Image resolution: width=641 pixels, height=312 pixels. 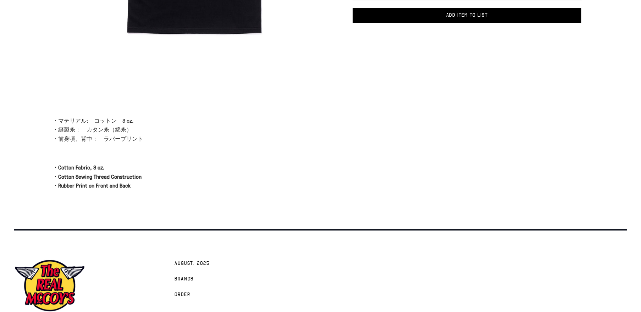 What do you see at coordinates (192, 263) in the screenshot?
I see `a: AUGUST. 2025` at bounding box center [192, 263].